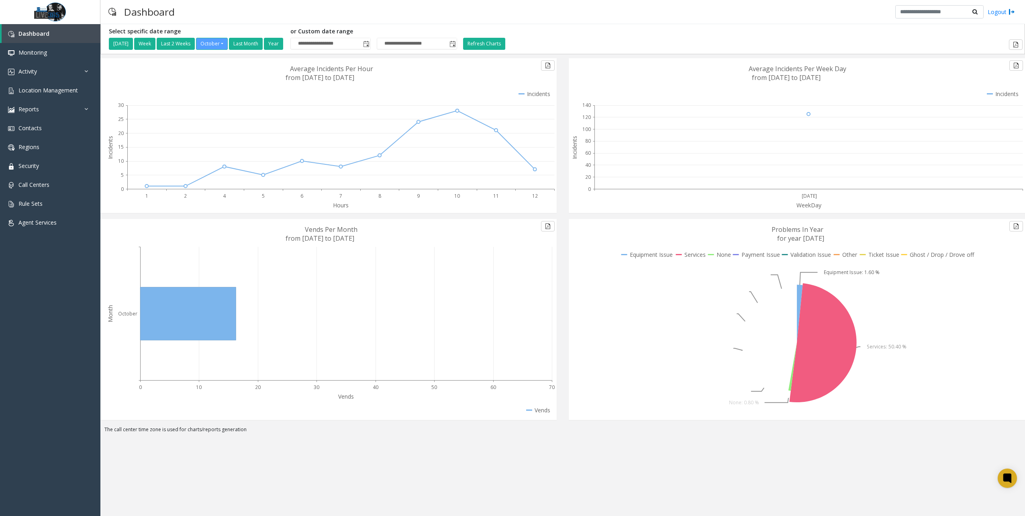 The height and width of the screenshot is (516, 1025). I want to click on a: Dashboard, so click(51, 33).